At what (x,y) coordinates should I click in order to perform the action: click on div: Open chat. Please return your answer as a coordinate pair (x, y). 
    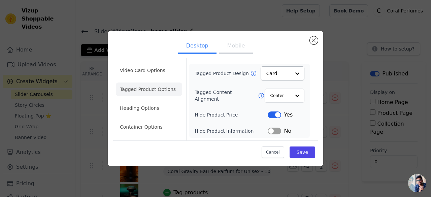
    Looking at the image, I should click on (417, 183).